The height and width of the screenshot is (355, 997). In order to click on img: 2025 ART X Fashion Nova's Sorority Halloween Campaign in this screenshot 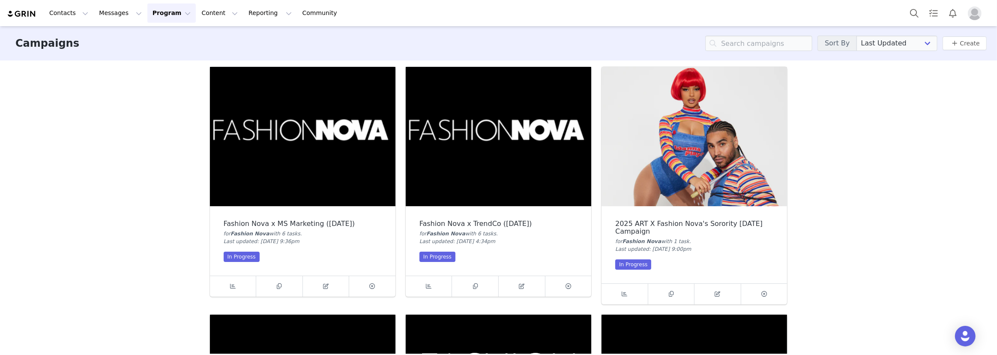, I will do `click(694, 136)`.